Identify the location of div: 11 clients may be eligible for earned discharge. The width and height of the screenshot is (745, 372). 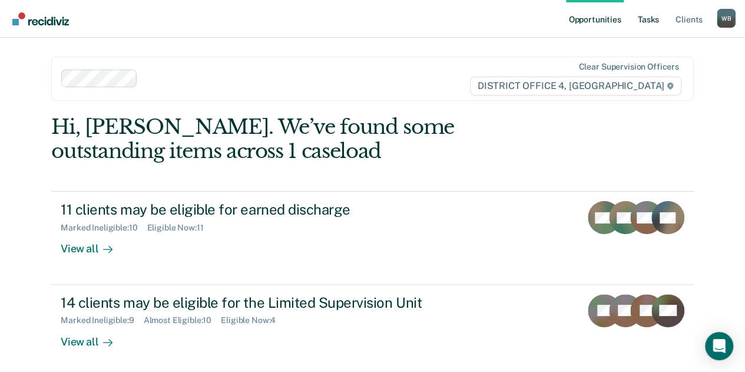
(267, 209).